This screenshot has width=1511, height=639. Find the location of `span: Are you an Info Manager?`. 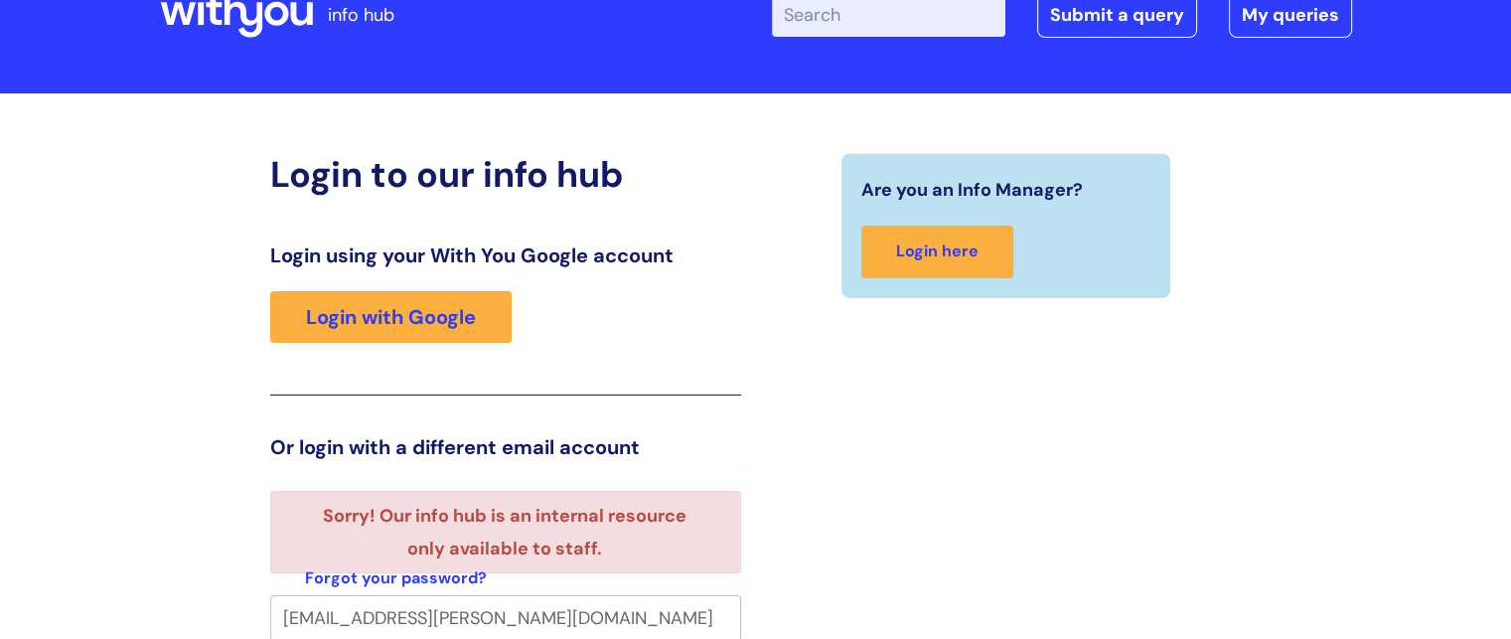

span: Are you an Info Manager? is located at coordinates (971, 190).